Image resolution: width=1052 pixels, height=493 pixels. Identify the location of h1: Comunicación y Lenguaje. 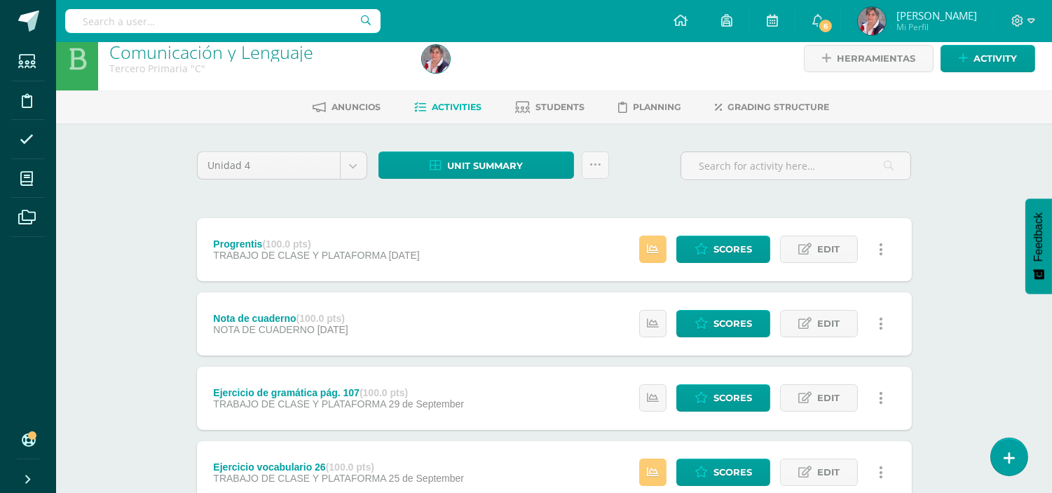
(257, 52).